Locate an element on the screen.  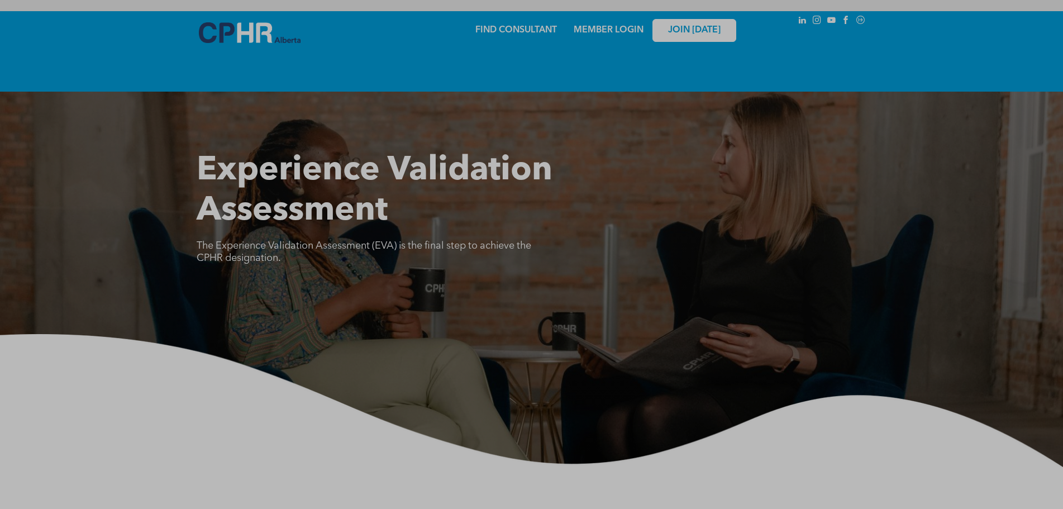
img: A blue and white logo for cp alberta is located at coordinates (250, 32).